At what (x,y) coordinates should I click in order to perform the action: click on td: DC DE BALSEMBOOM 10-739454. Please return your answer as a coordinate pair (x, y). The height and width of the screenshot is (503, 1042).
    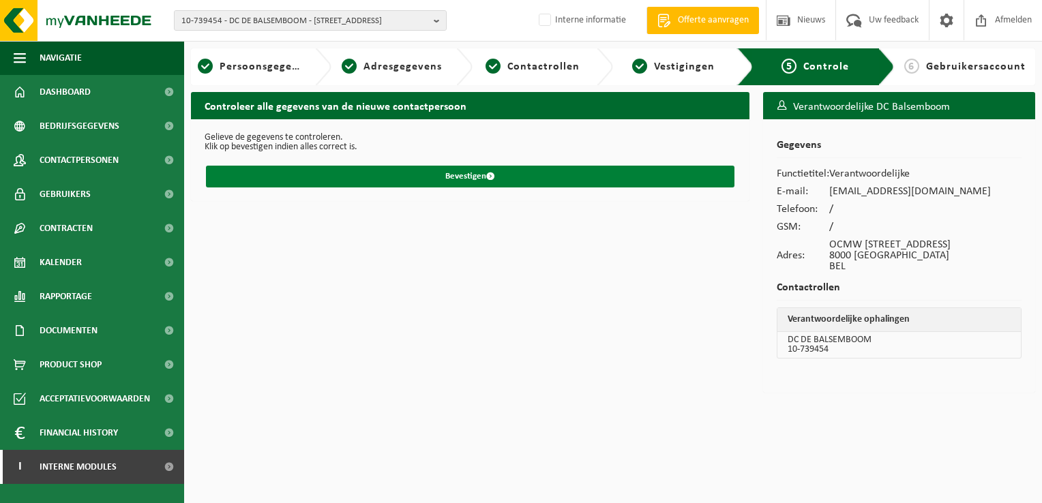
    Looking at the image, I should click on (898, 345).